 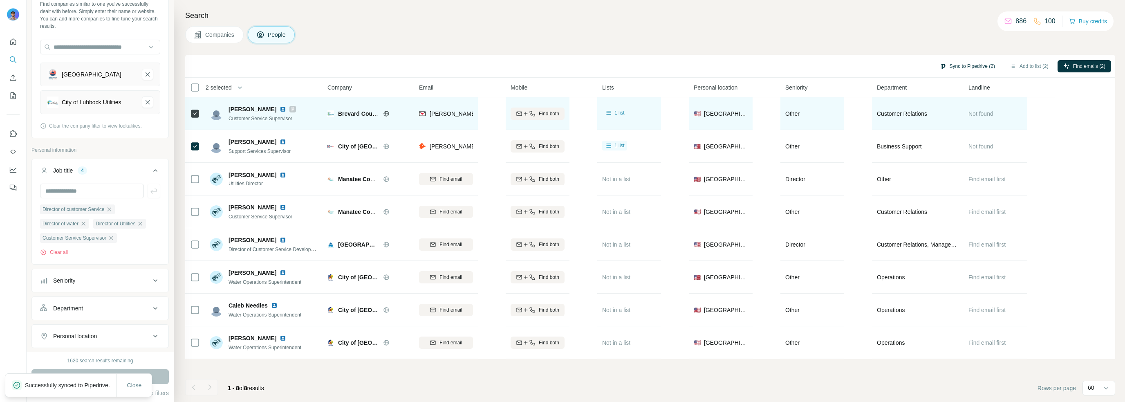 What do you see at coordinates (13, 170) in the screenshot?
I see `button: Dashboard` at bounding box center [13, 170].